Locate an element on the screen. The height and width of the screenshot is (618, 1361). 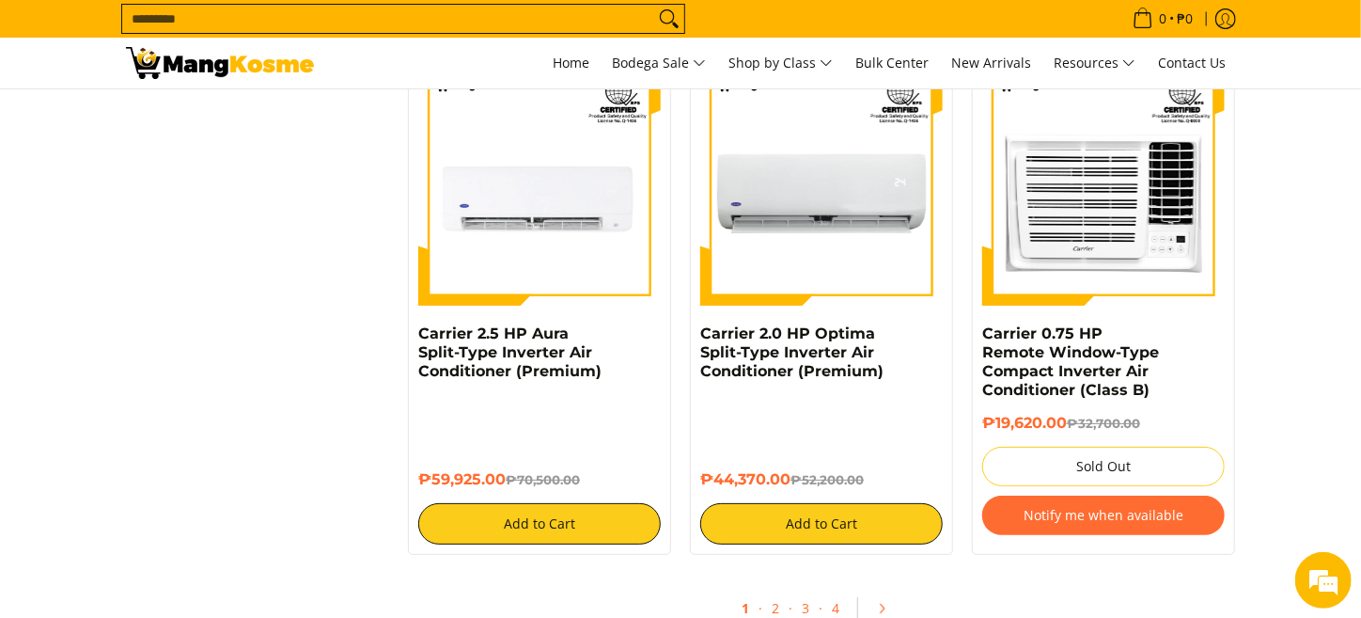
textarea: Type your message and hit 'Enter' is located at coordinates (183, 447).